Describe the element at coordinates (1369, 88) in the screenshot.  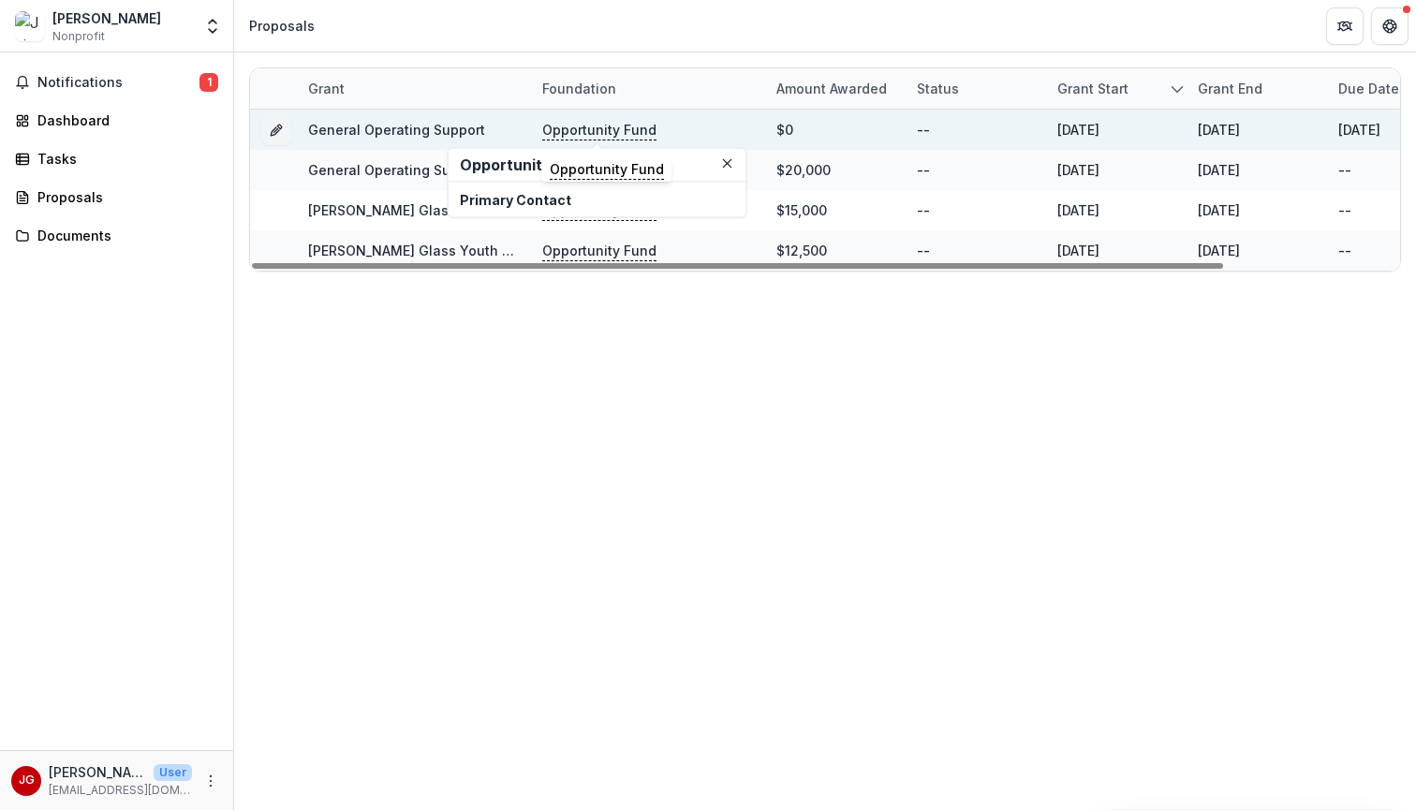
I see `div: Due Date` at that location.